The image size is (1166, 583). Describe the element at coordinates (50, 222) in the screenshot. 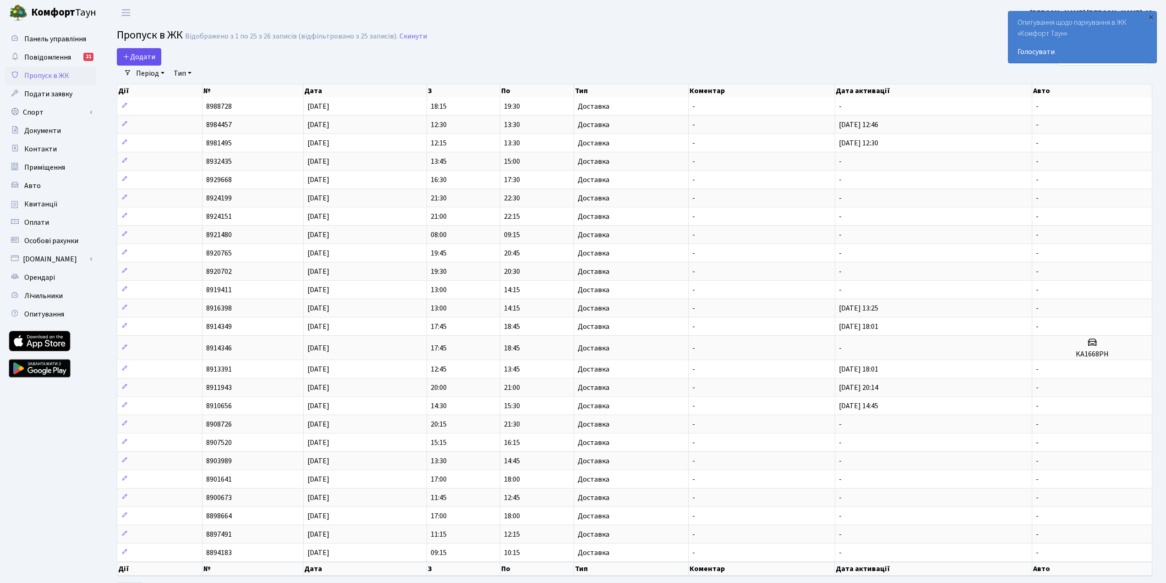

I see `a: Оплати` at that location.